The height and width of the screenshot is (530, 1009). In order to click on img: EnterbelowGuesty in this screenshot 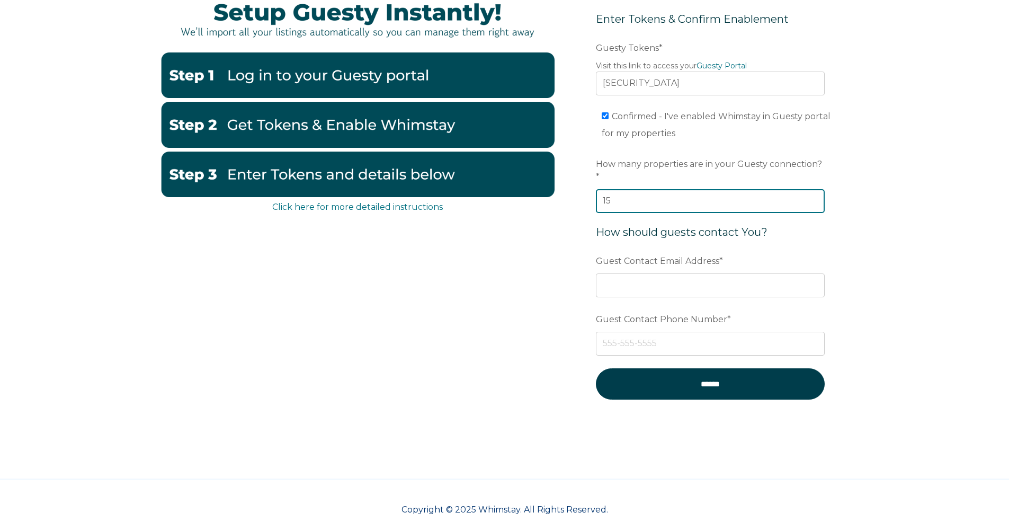, I will do `click(357, 174)`.